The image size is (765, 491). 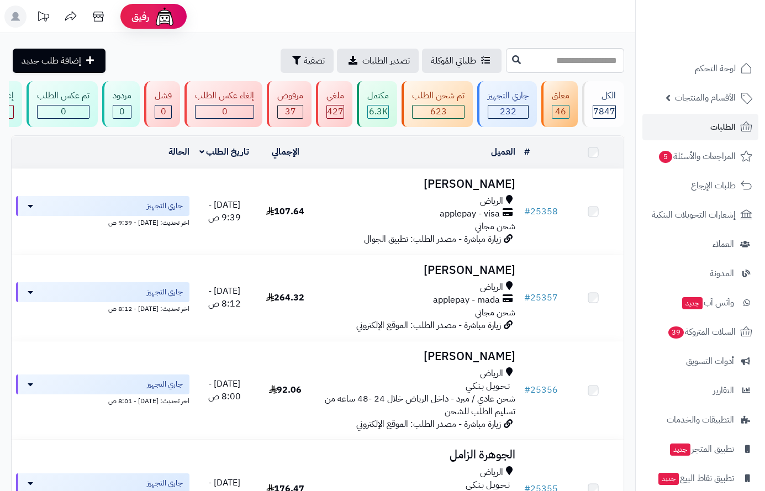 I want to click on a: فشل 0, so click(x=162, y=104).